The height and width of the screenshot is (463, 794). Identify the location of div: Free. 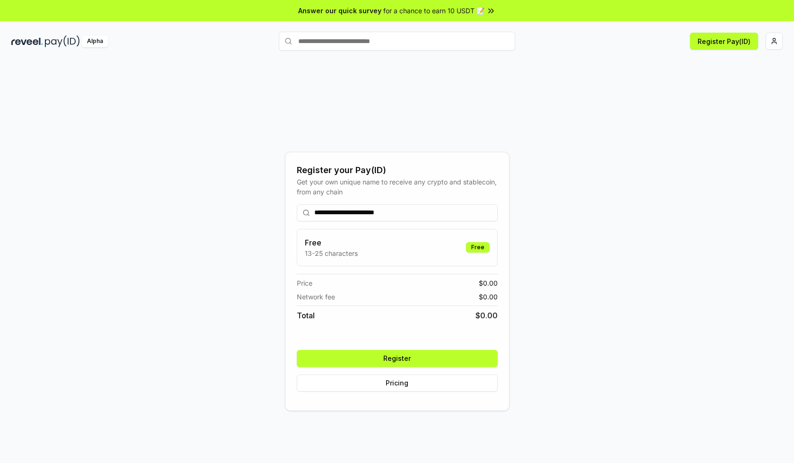
(478, 247).